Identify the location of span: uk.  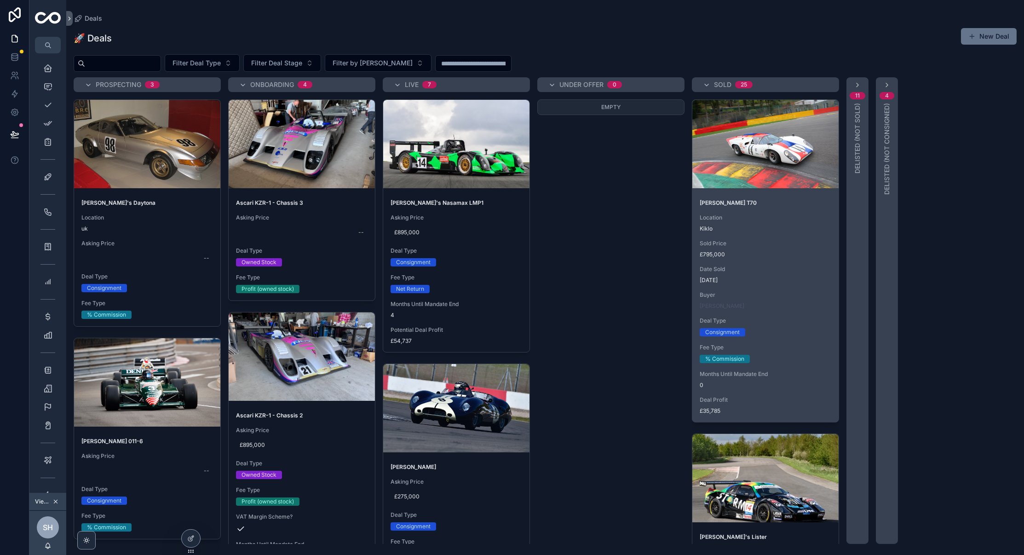
(147, 229).